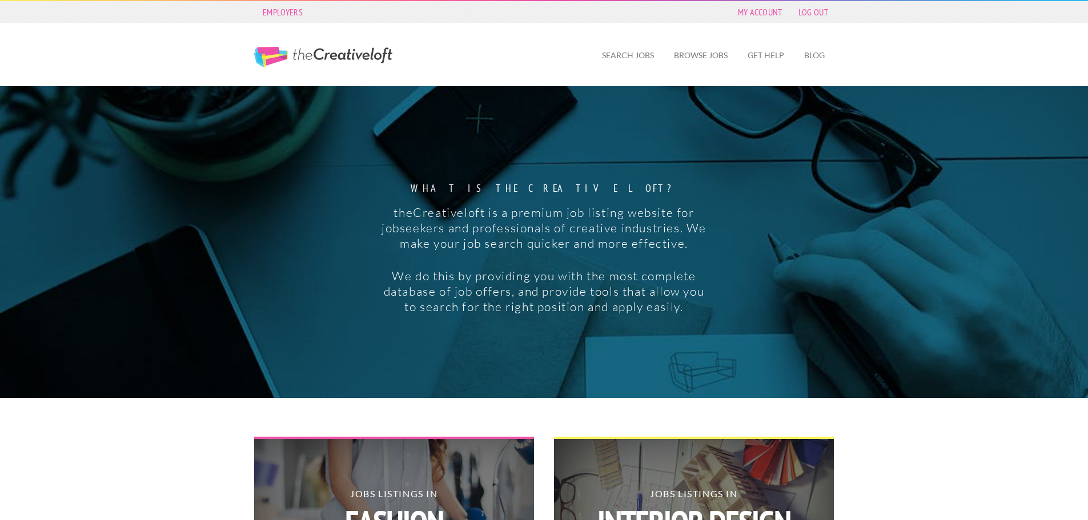  What do you see at coordinates (628, 55) in the screenshot?
I see `a: Search Jobs` at bounding box center [628, 55].